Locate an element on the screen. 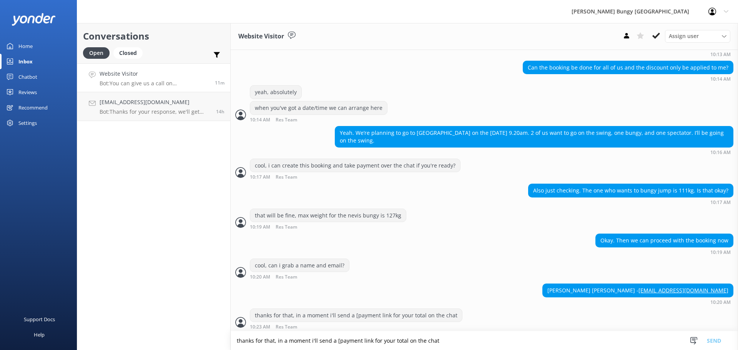  div: Recommend is located at coordinates (33, 108).